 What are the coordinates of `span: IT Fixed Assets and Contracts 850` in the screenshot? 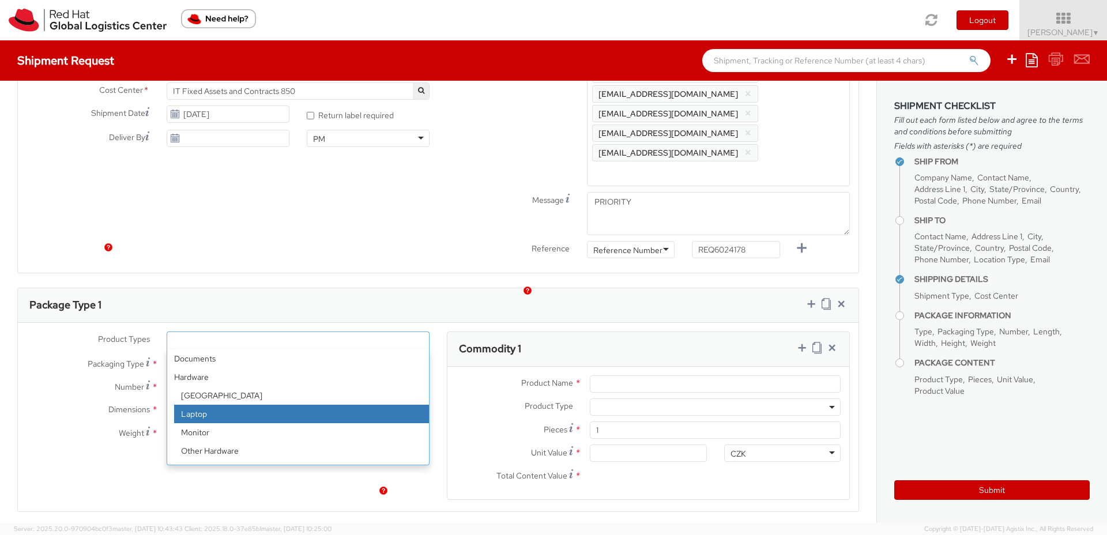 It's located at (298, 91).